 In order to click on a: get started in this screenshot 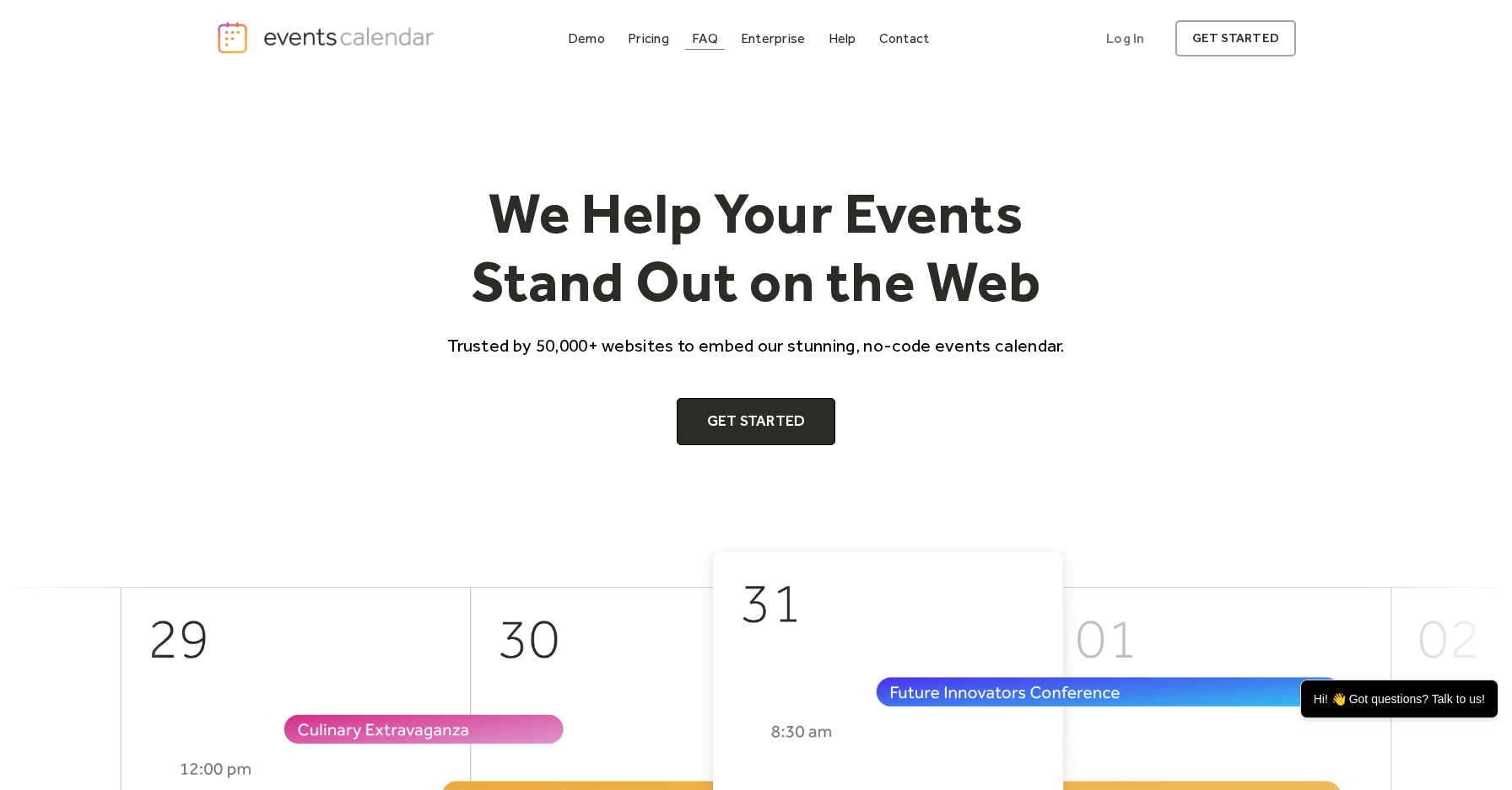, I will do `click(1236, 38)`.